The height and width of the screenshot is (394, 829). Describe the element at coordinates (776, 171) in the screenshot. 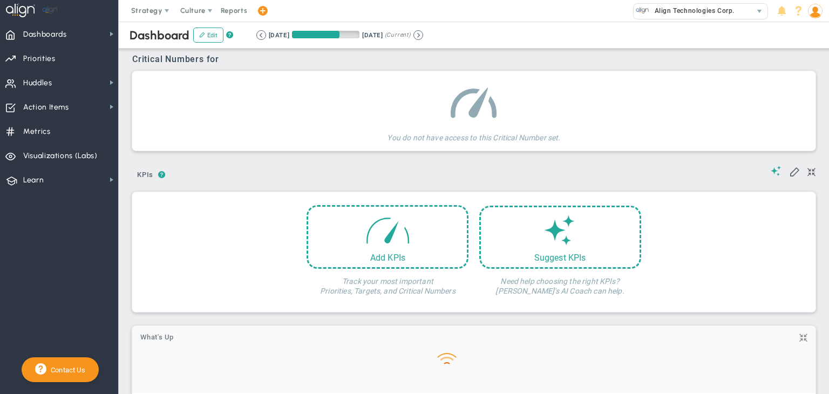

I see `span: Suggestions (AI Feature)` at that location.